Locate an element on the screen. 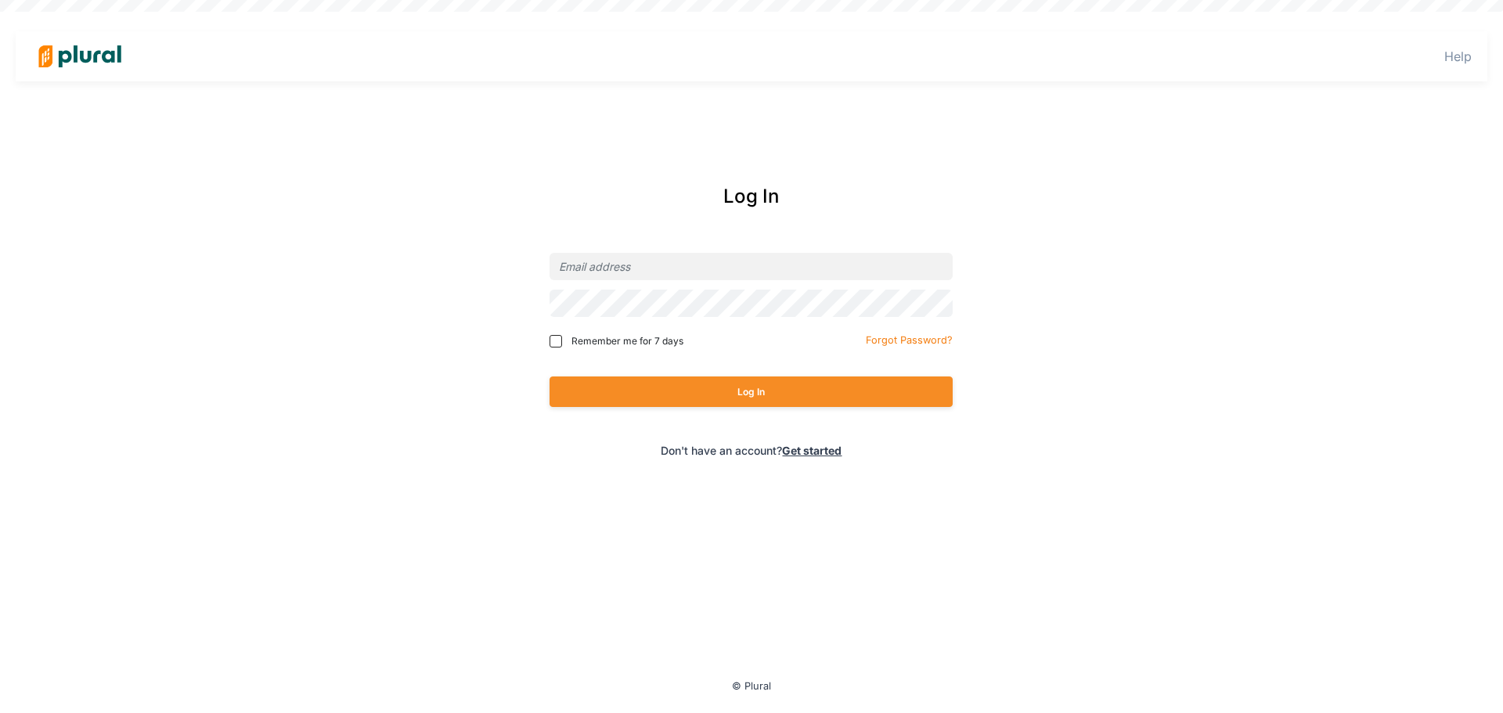  input: Email address is located at coordinates (751, 266).